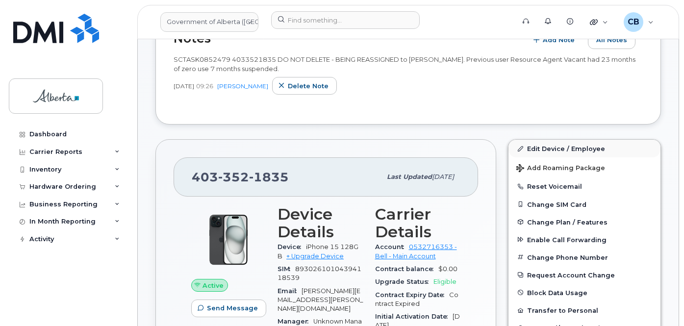  What do you see at coordinates (558, 40) in the screenshot?
I see `span: Add Note` at bounding box center [558, 40].